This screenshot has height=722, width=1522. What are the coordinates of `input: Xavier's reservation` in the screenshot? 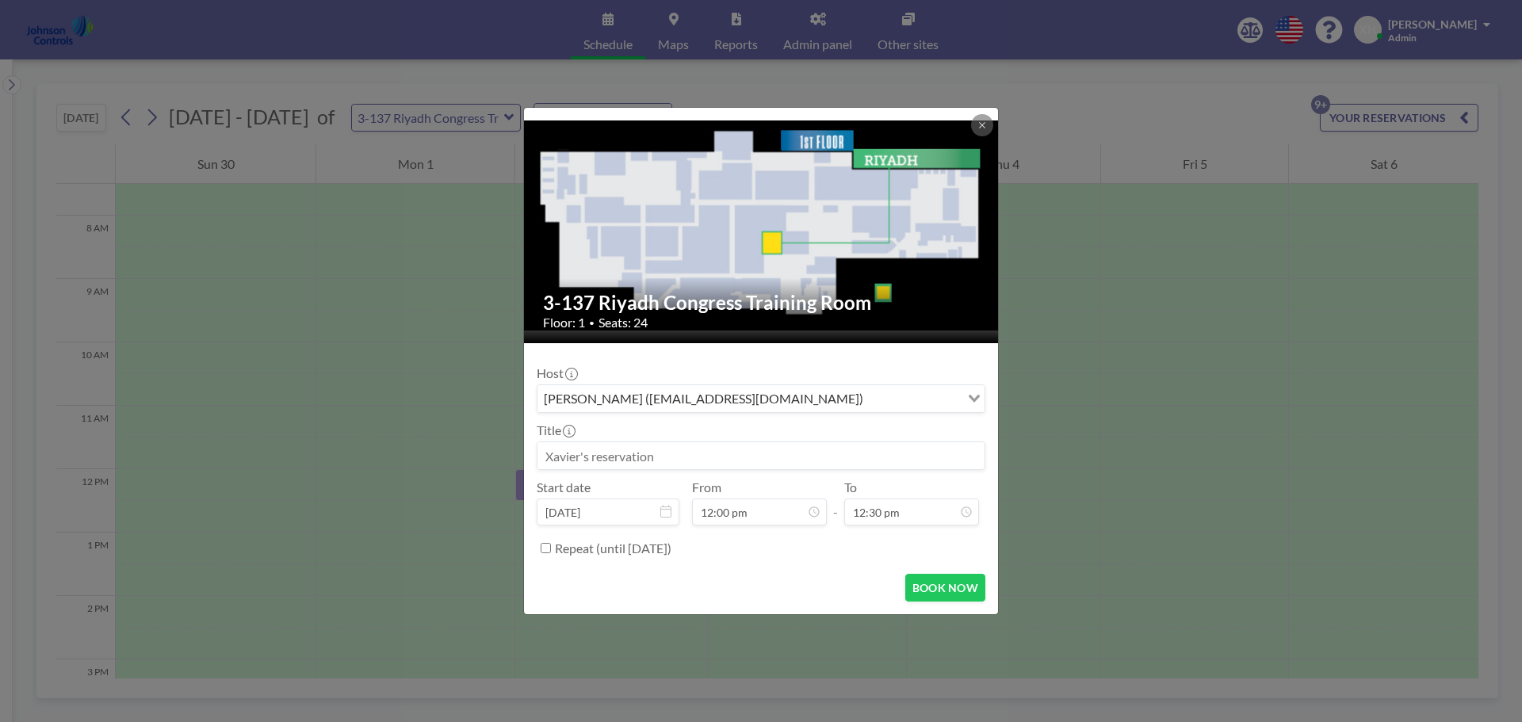 It's located at (761, 456).